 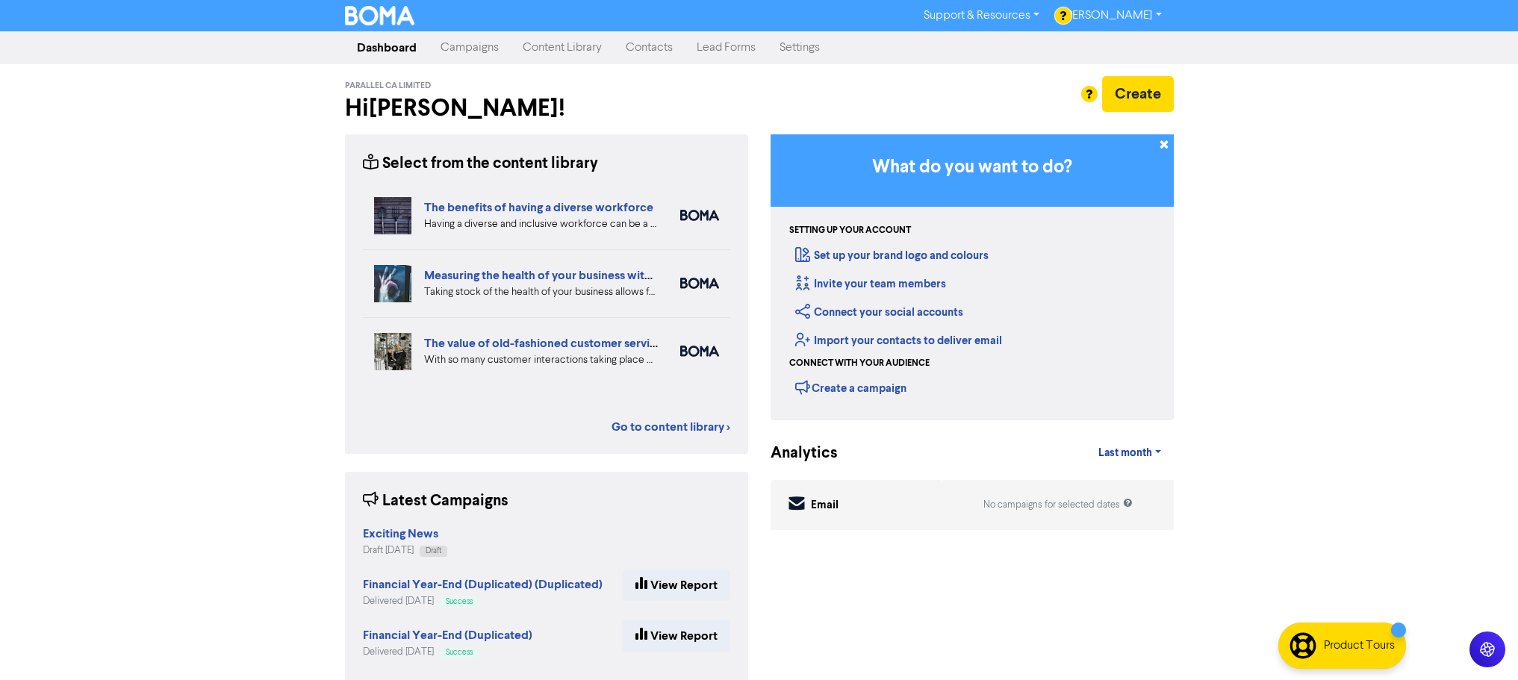 I want to click on div: Getting Started in BOMA, so click(x=972, y=277).